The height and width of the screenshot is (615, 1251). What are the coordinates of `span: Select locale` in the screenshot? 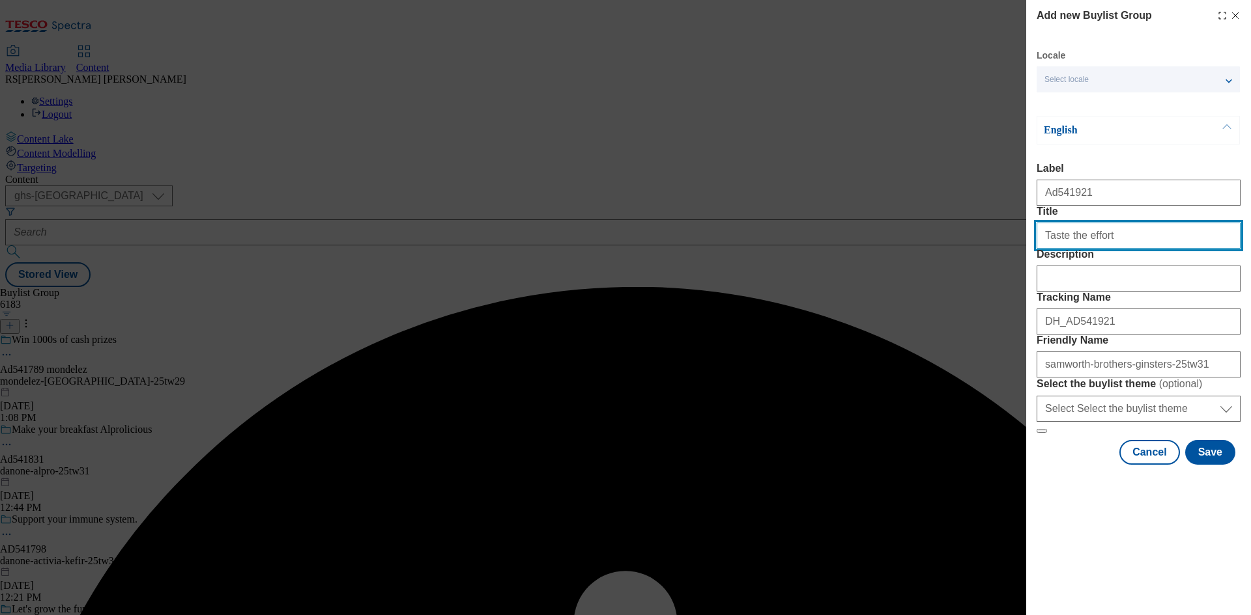 It's located at (1066, 79).